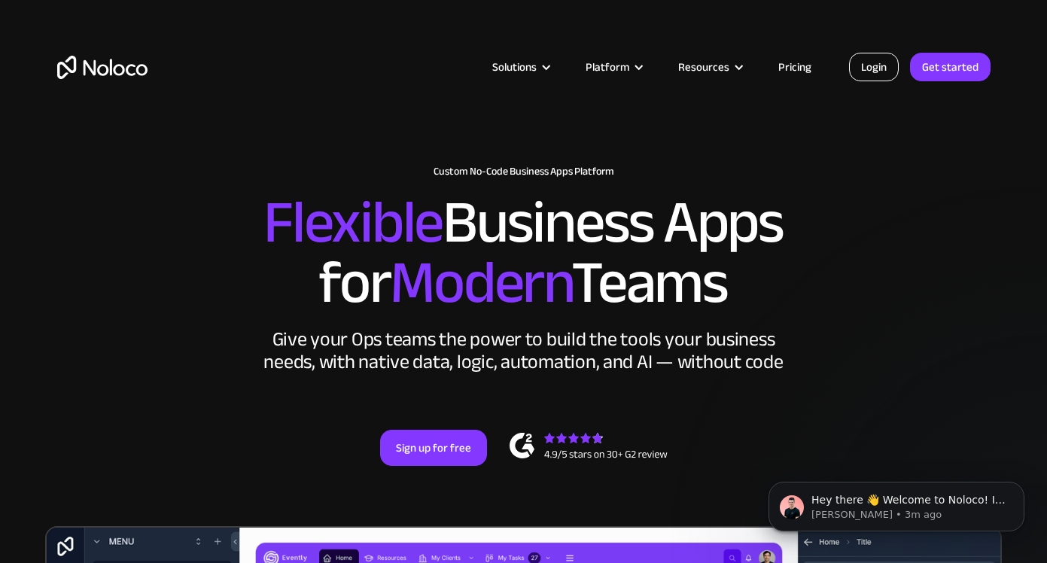  What do you see at coordinates (950, 67) in the screenshot?
I see `a: Get started` at bounding box center [950, 67].